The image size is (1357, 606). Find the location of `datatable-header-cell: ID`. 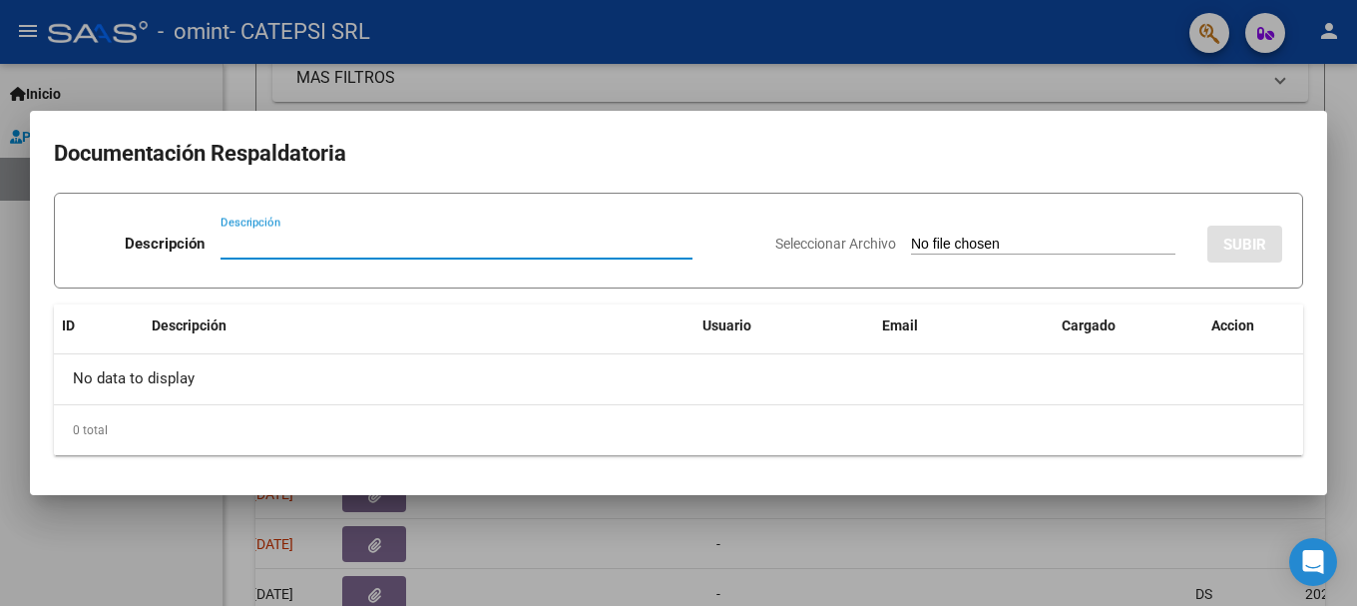

datatable-header-cell: ID is located at coordinates (99, 325).